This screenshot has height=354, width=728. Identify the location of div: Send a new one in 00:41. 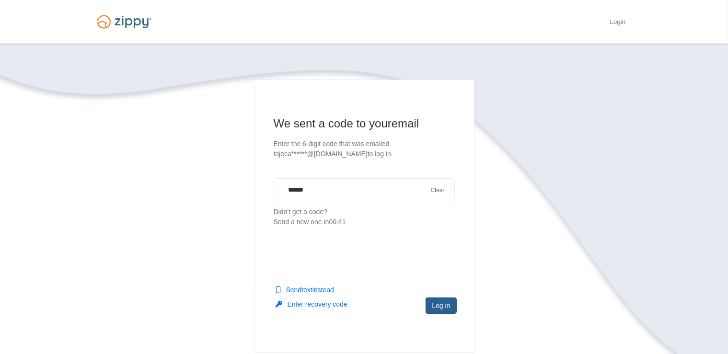
(364, 222).